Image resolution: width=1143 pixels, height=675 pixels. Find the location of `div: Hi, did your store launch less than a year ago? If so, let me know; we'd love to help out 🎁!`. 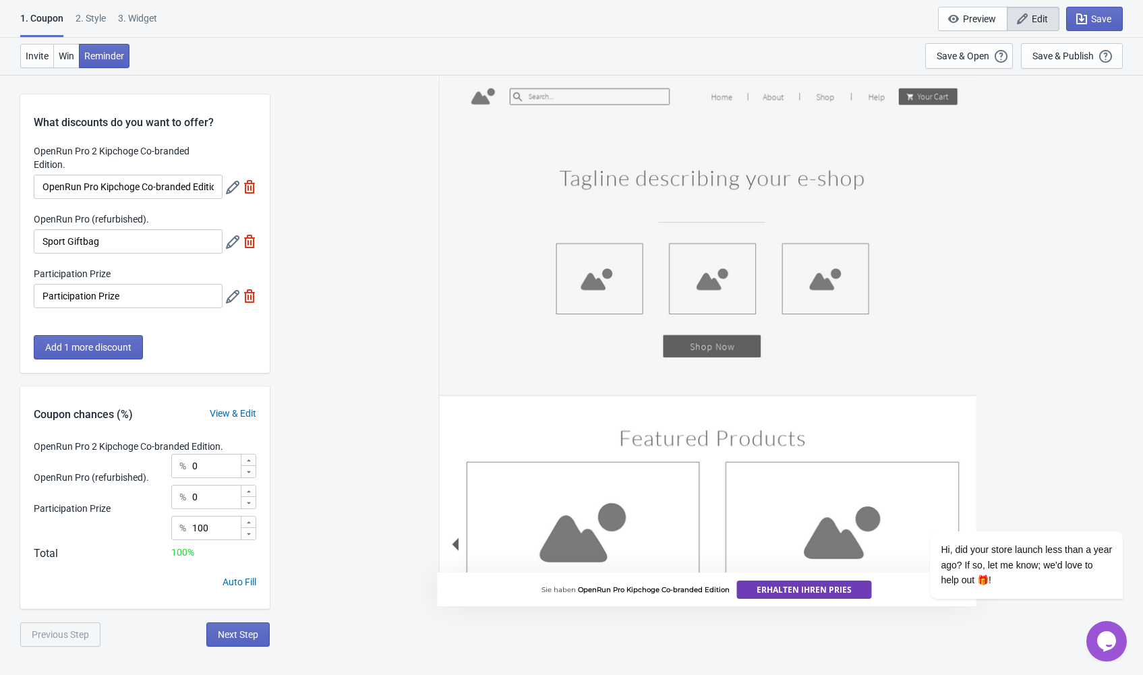

div: Hi, did your store launch less than a year ago? If so, let me know; we'd love to help out 🎁! is located at coordinates (122, 110).